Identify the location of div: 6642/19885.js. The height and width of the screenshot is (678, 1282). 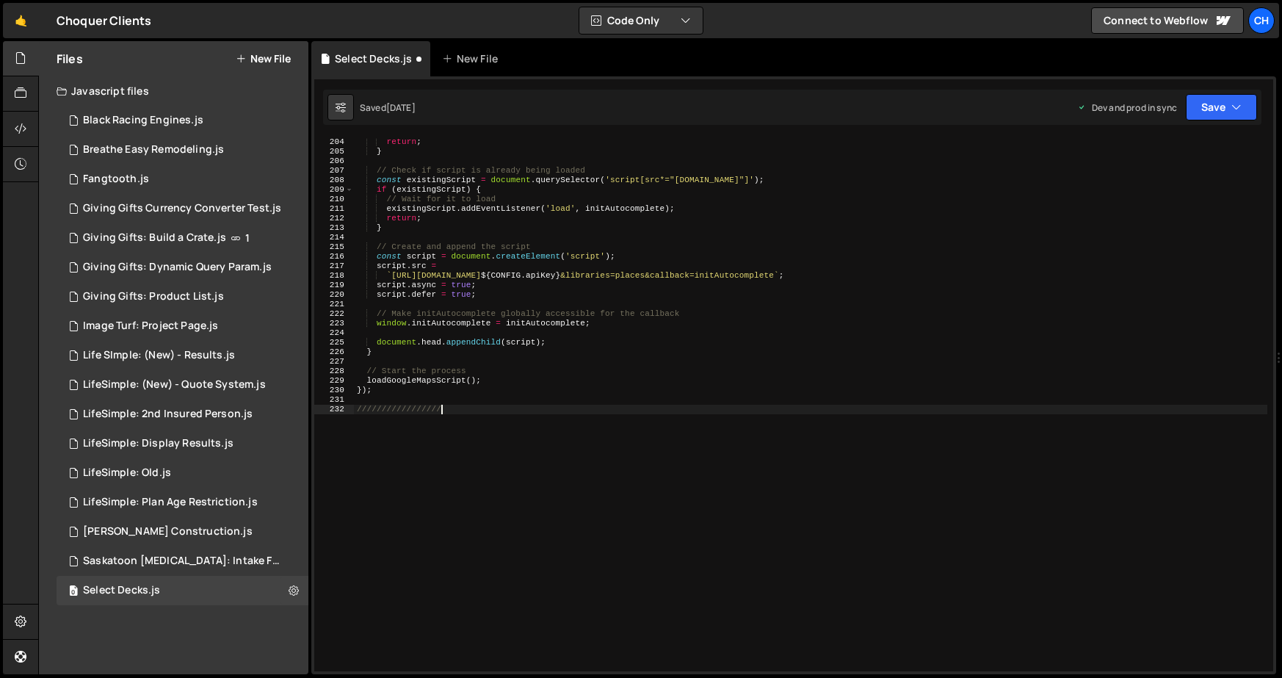
(182, 414).